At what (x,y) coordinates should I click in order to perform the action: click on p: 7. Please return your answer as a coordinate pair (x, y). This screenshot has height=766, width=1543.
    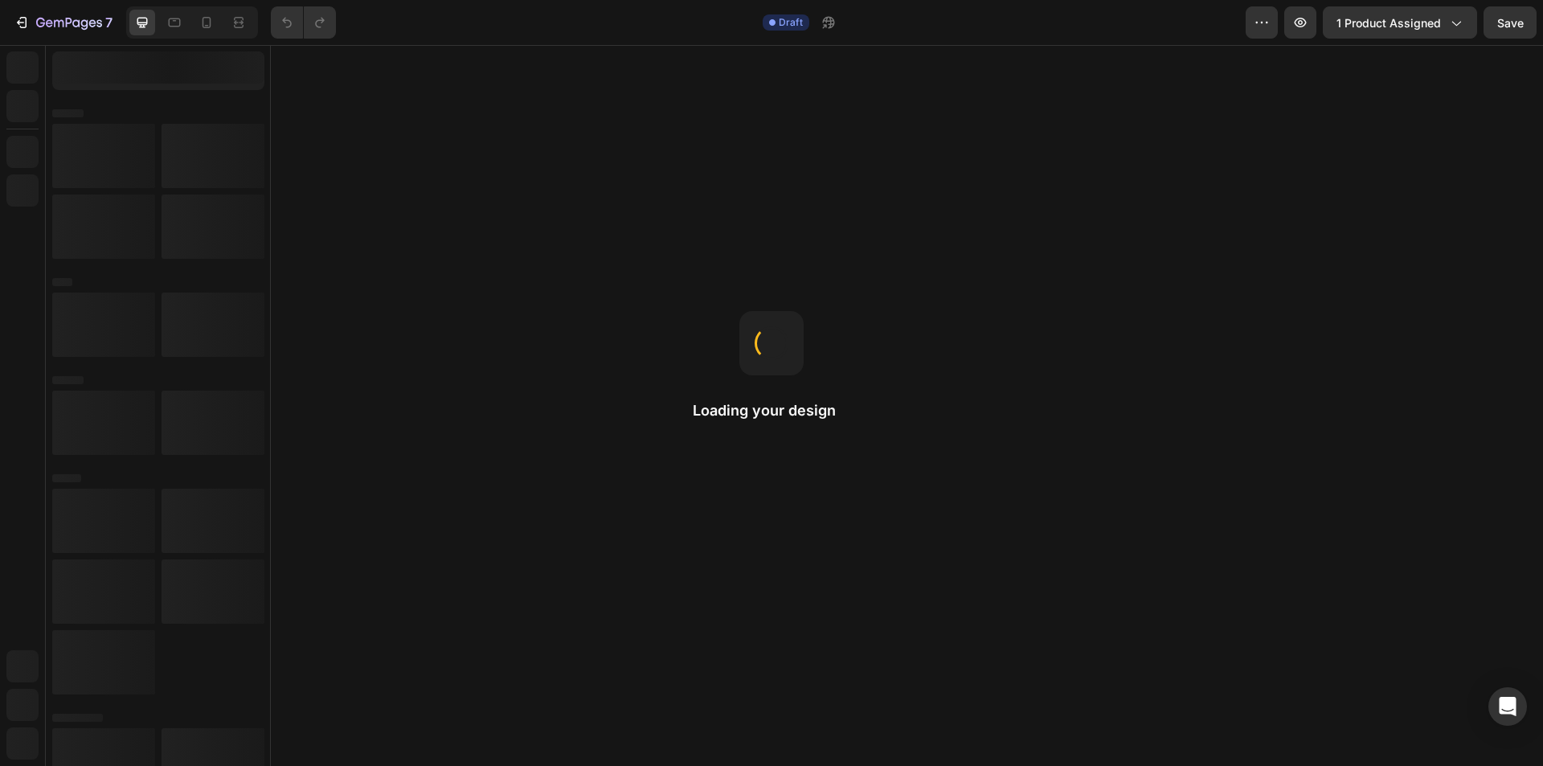
    Looking at the image, I should click on (109, 23).